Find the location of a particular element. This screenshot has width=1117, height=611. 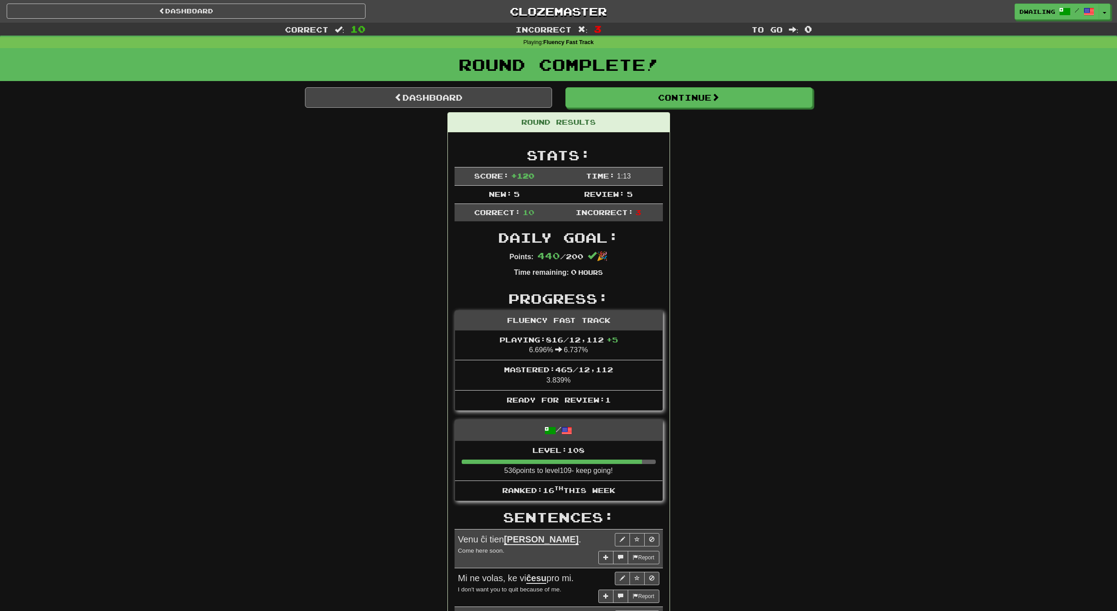

span: 1 : 13 is located at coordinates (624, 176).